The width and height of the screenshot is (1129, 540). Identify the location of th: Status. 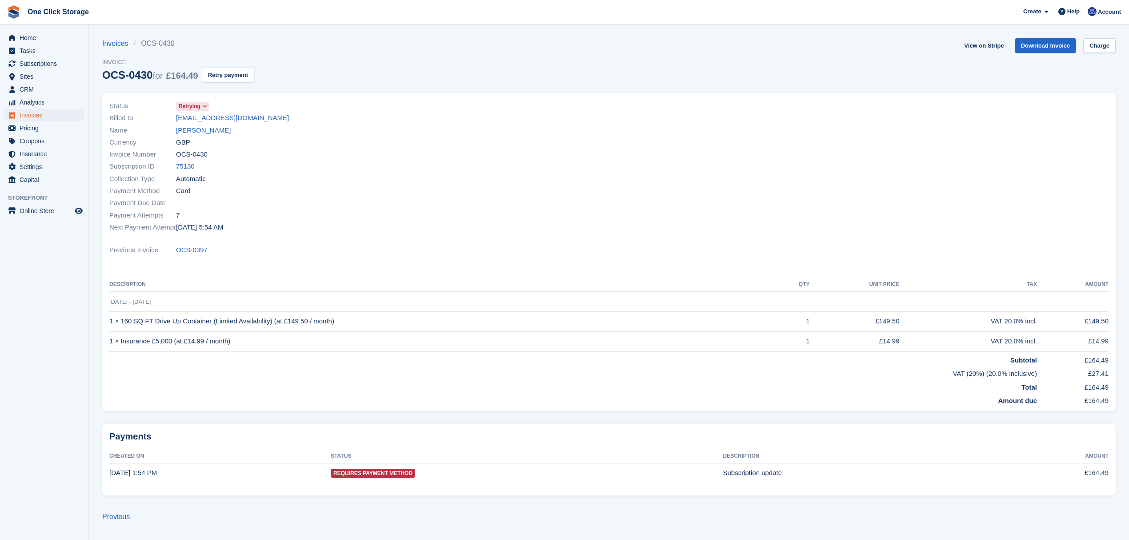
(527, 456).